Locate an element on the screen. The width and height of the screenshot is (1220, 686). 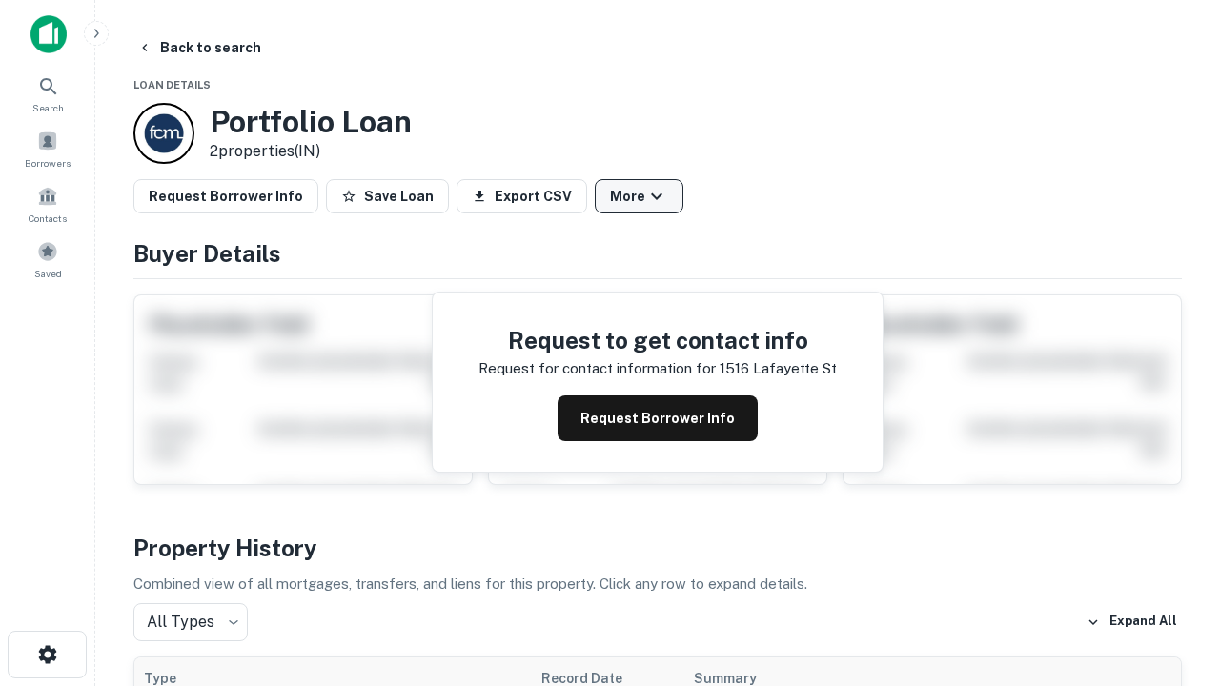
button: Expand All is located at coordinates (1132, 623).